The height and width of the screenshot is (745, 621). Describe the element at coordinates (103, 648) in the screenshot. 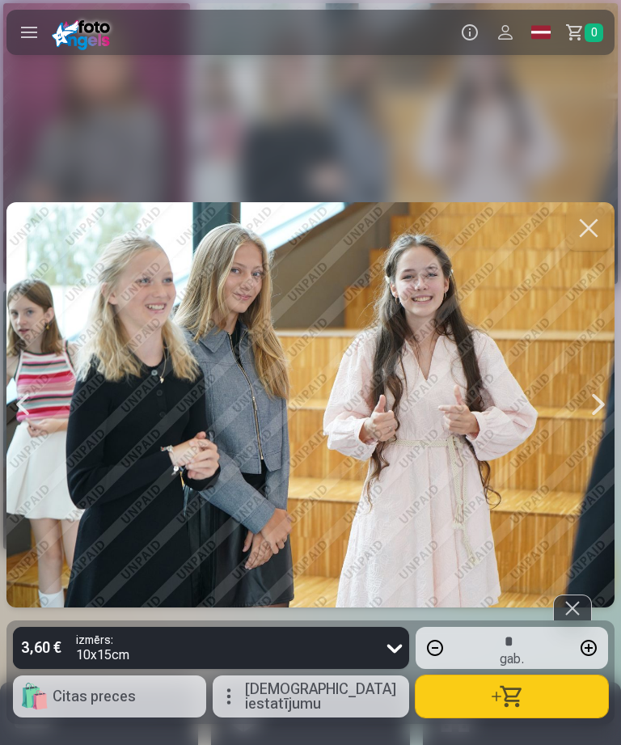

I see `div: 10x15cm` at that location.